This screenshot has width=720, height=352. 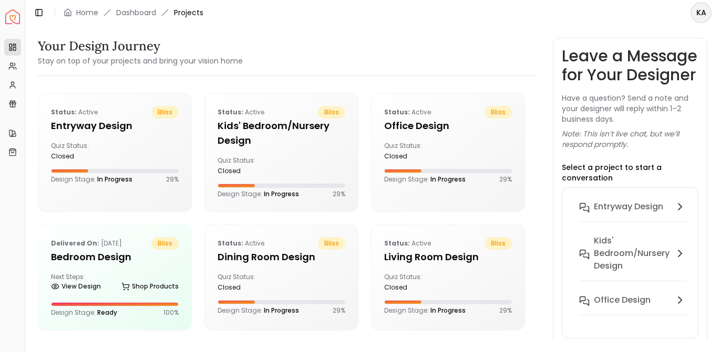 What do you see at coordinates (631, 254) in the screenshot?
I see `h6: Kids' Bedroom/Nursery design` at bounding box center [631, 254].